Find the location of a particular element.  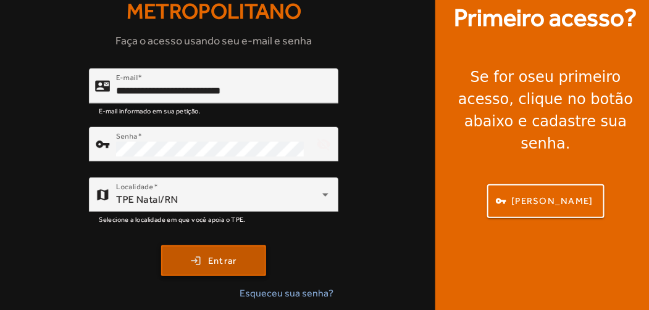

mat-label: E-mail is located at coordinates (126, 78).